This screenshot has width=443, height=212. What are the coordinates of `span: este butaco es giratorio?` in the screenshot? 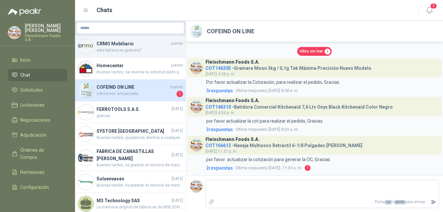 It's located at (140, 50).